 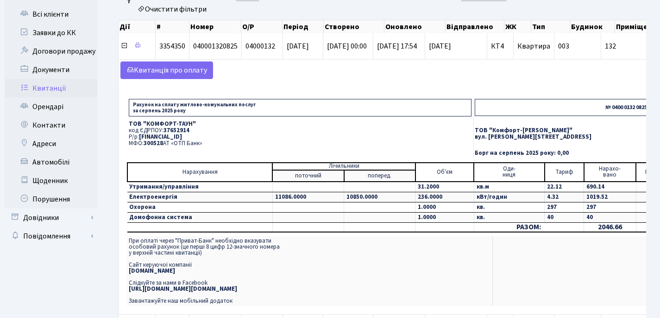 What do you see at coordinates (308, 176) in the screenshot?
I see `td: поточний` at bounding box center [308, 176].